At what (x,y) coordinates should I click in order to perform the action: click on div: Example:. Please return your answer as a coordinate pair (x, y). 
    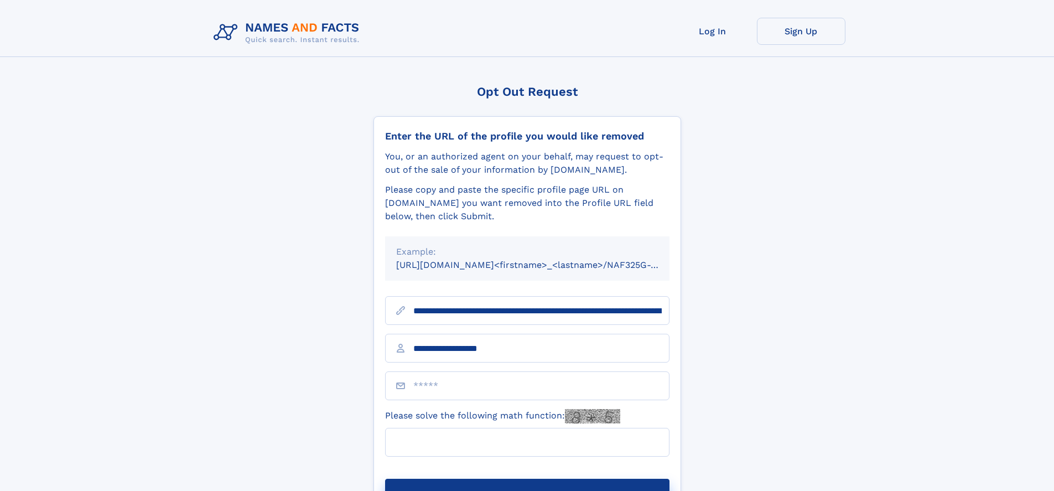
    Looking at the image, I should click on (527, 252).